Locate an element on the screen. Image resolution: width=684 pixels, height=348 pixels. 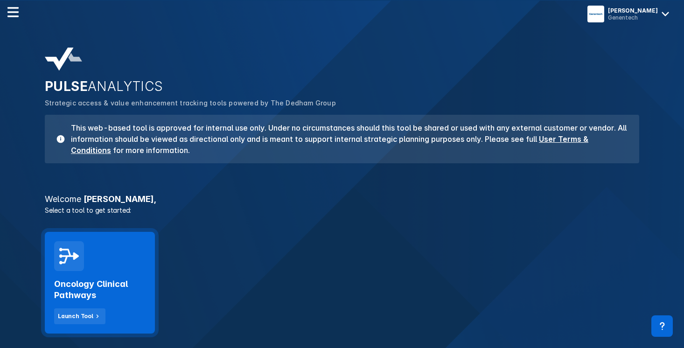
button: Launch Tool is located at coordinates (80, 316).